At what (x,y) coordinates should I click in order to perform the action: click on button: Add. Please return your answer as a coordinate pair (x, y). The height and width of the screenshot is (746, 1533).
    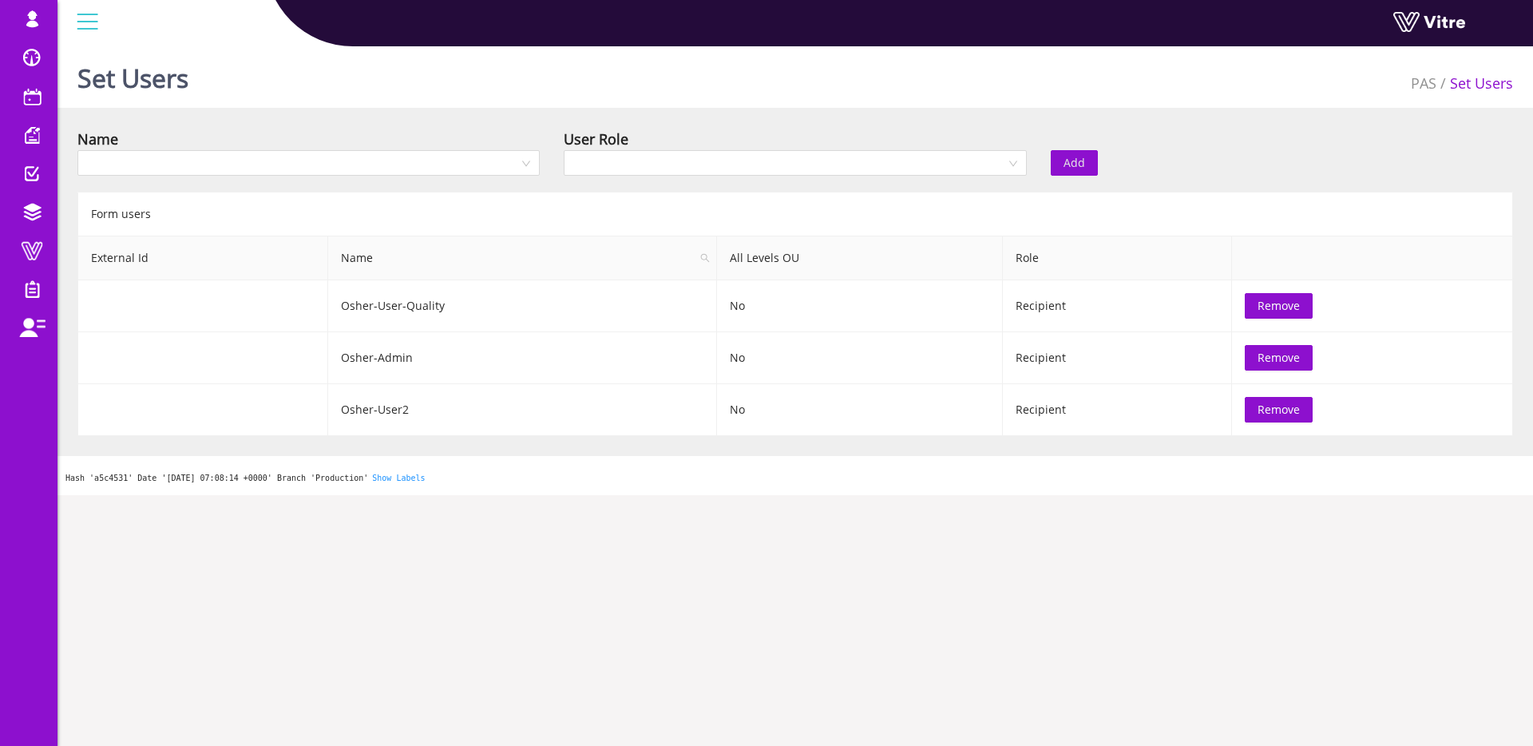
    Looking at the image, I should click on (1074, 163).